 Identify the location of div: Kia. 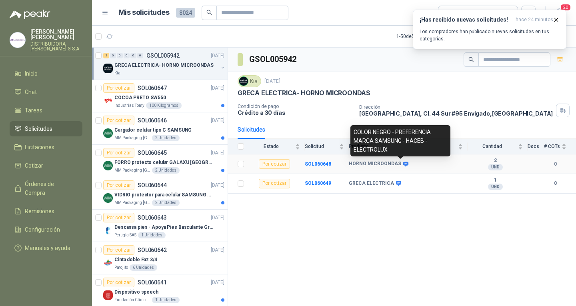
(249, 81).